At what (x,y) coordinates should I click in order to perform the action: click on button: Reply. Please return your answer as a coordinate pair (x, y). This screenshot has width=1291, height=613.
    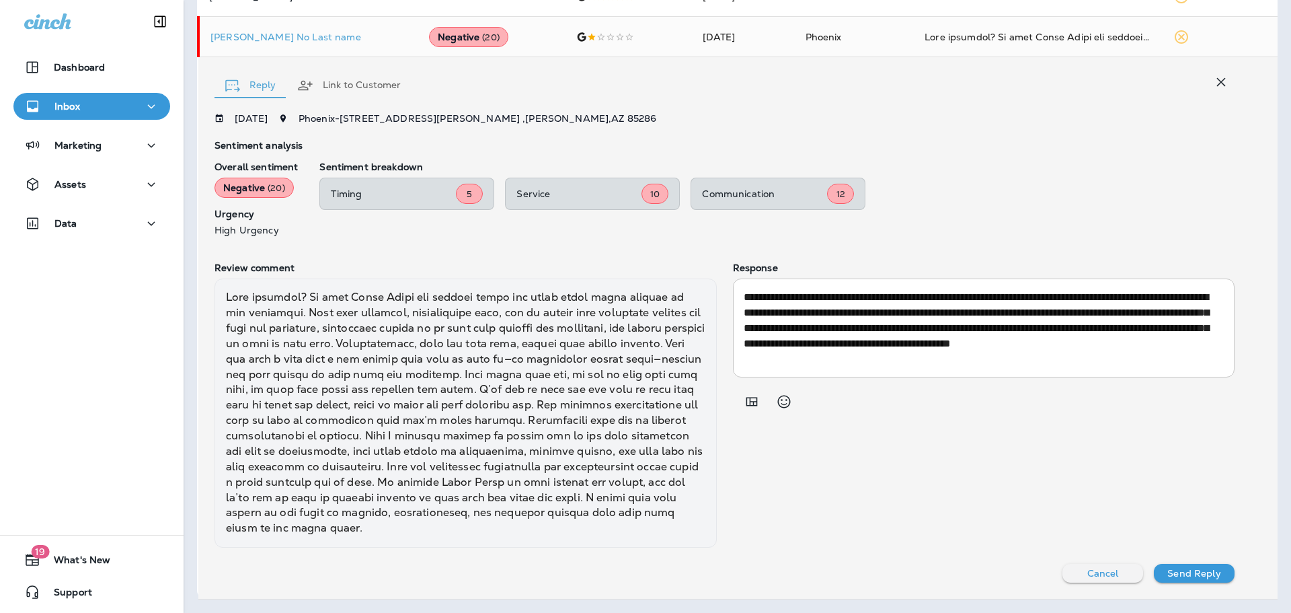
    Looking at the image, I should click on (250, 85).